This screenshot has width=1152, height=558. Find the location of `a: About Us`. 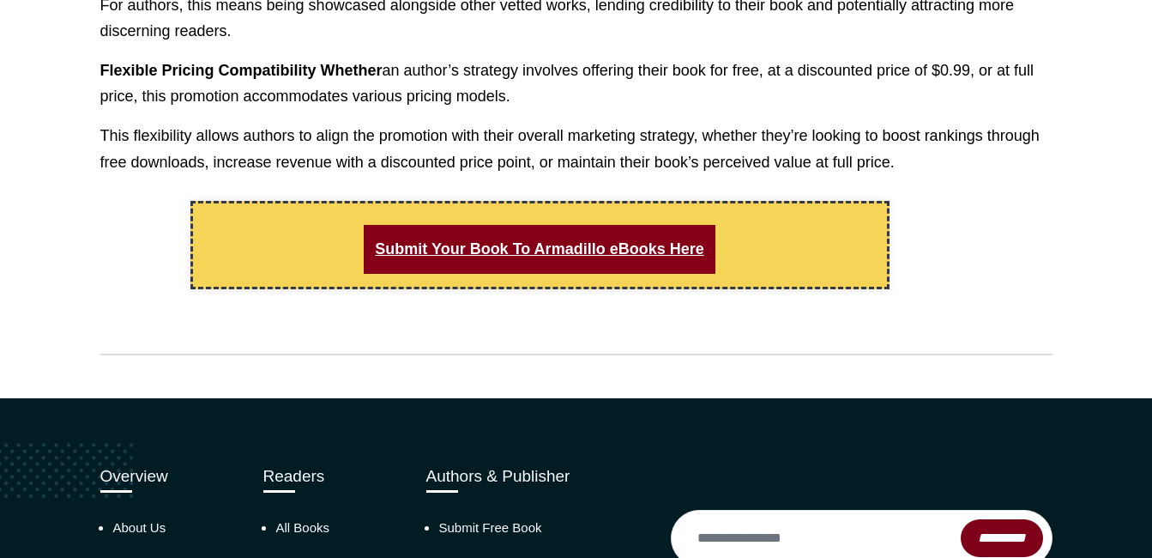

a: About Us is located at coordinates (140, 527).